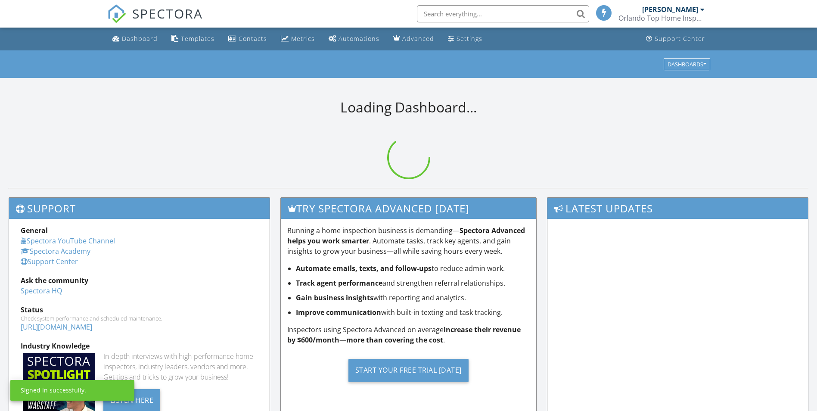  I want to click on h3: Support, so click(139, 208).